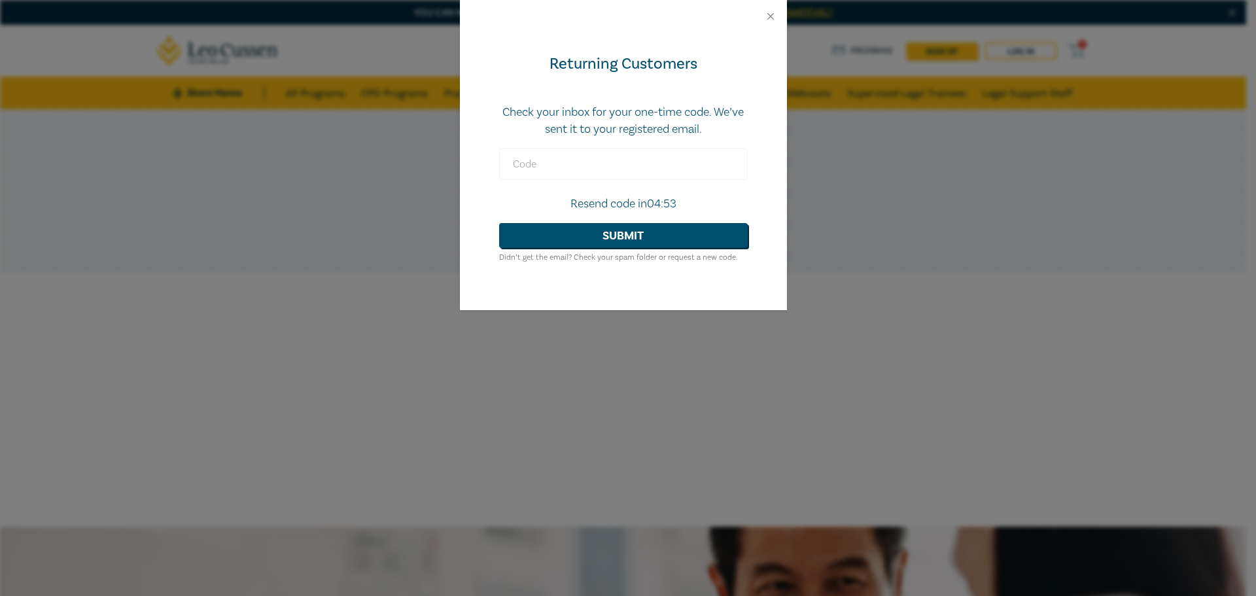 Image resolution: width=1256 pixels, height=596 pixels. I want to click on small: Didn’t get the email? Check your spam folder or request a new code., so click(618, 257).